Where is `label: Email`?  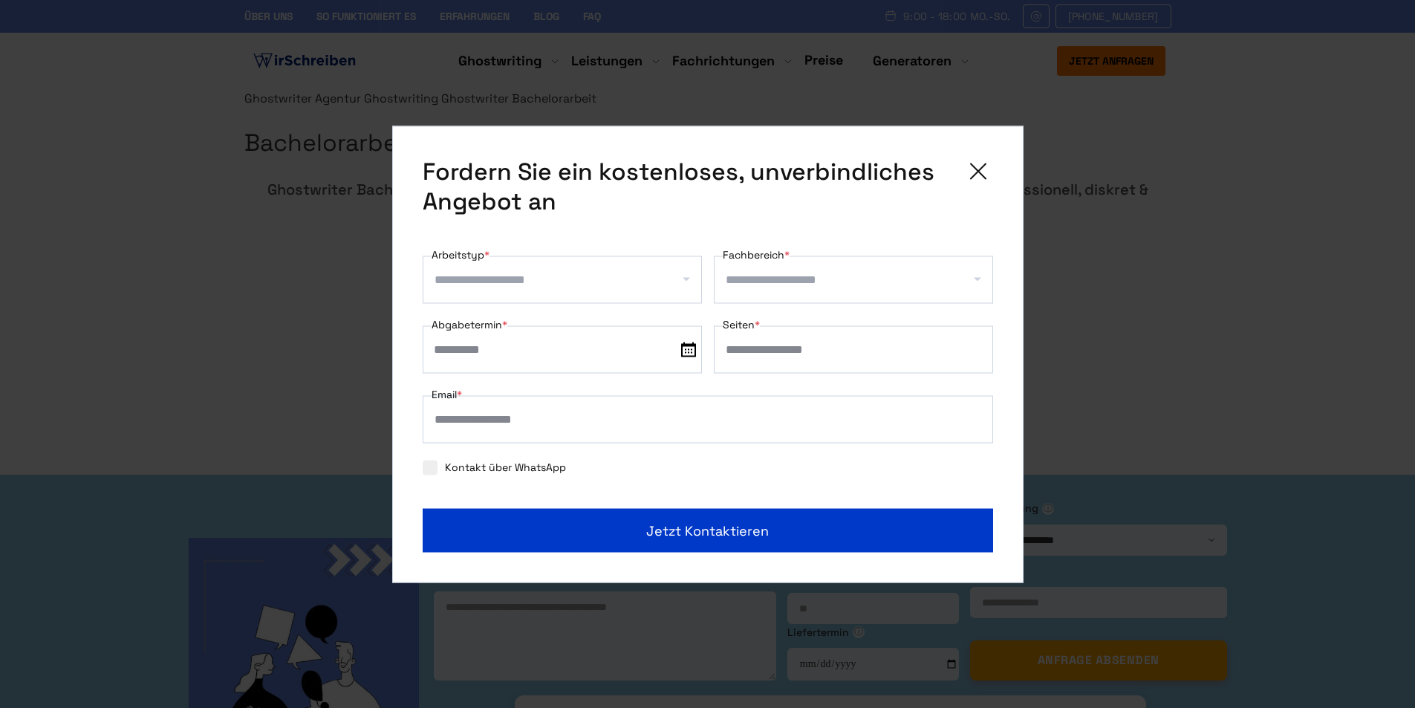 label: Email is located at coordinates (446, 394).